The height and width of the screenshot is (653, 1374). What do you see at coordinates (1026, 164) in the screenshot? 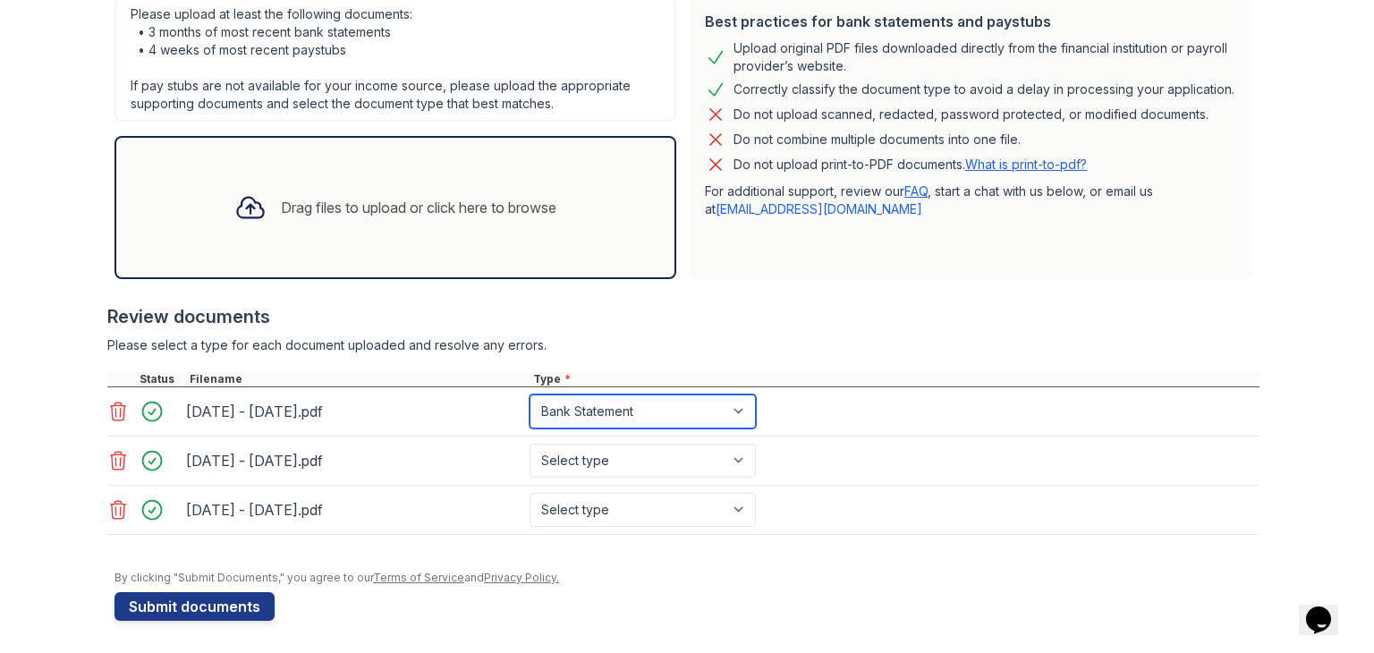
I see `a: What is print-to-pdf?` at bounding box center [1026, 164].